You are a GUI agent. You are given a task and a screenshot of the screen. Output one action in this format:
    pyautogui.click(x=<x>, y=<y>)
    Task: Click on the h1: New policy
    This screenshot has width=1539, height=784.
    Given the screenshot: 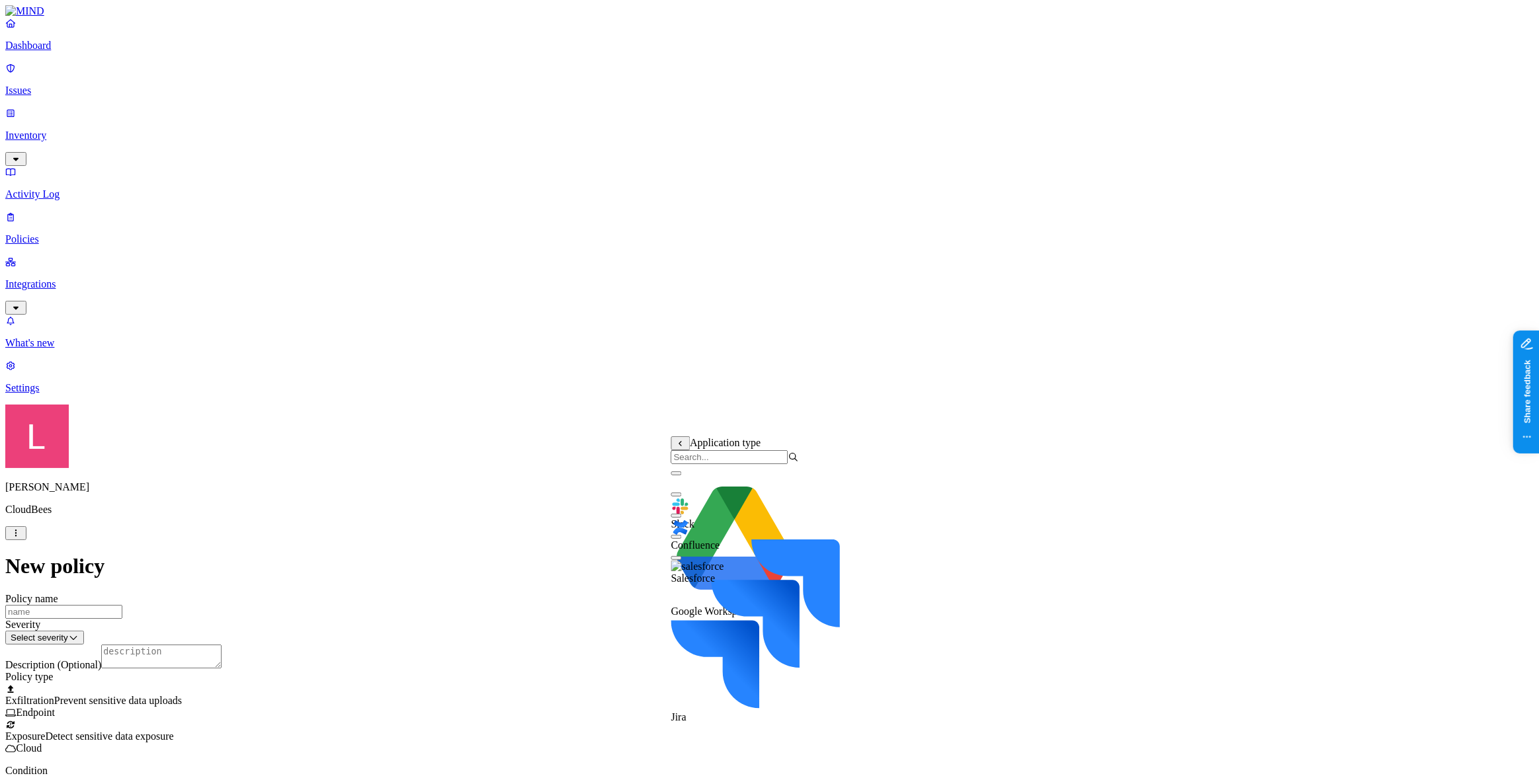 What is the action you would take?
    pyautogui.click(x=770, y=566)
    